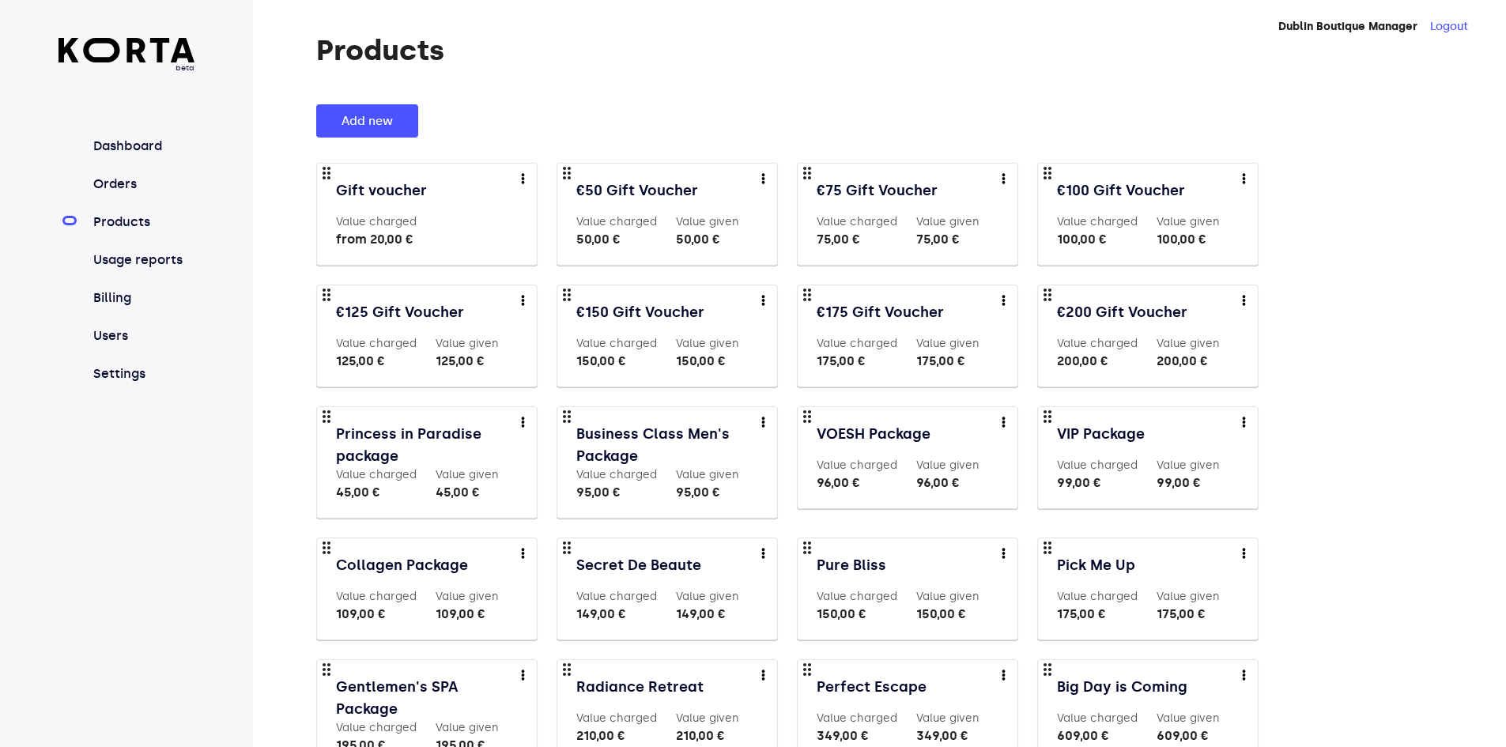  Describe the element at coordinates (857, 240) in the screenshot. I see `div: 75,00 €` at that location.